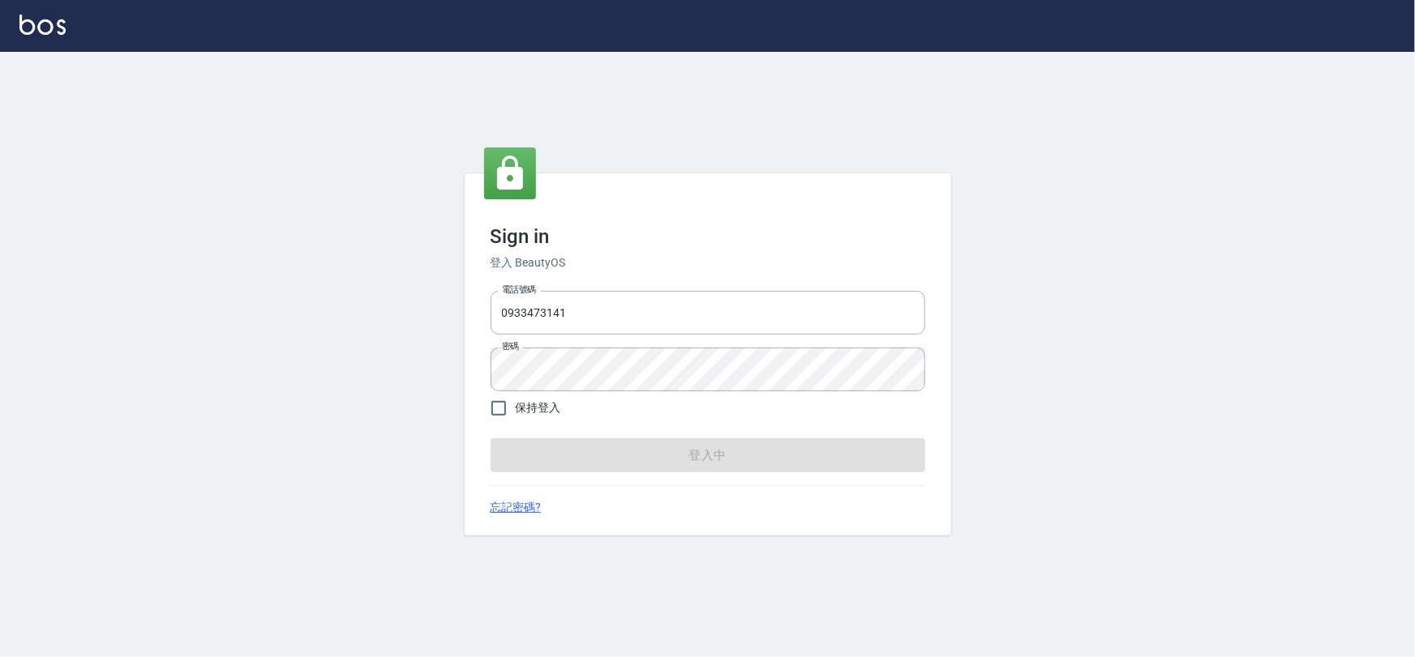  Describe the element at coordinates (516, 508) in the screenshot. I see `a: 忘記密碼?` at that location.